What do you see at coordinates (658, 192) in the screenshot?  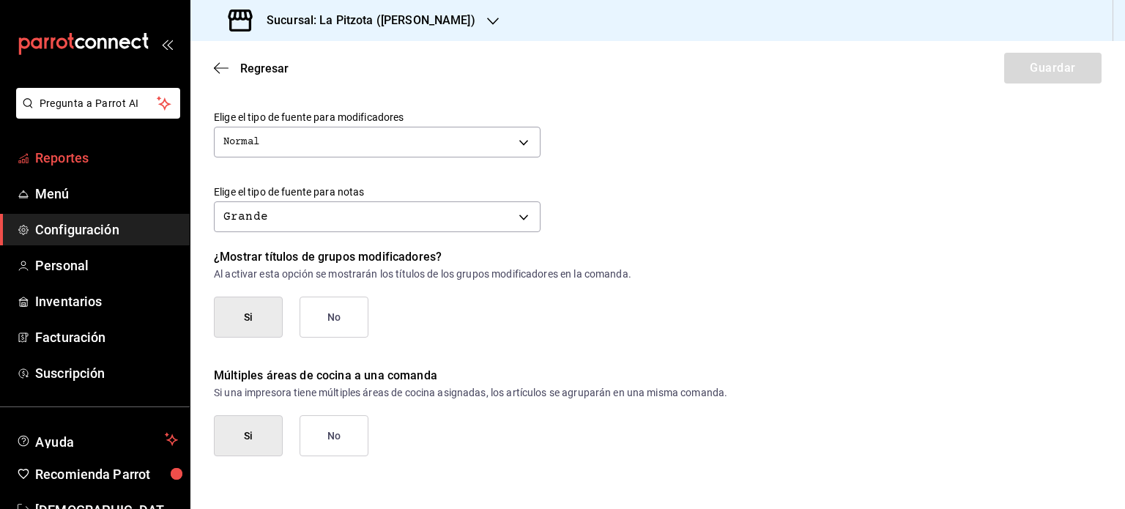 I see `label: Elige el tipo de fuente para notas` at bounding box center [658, 192].